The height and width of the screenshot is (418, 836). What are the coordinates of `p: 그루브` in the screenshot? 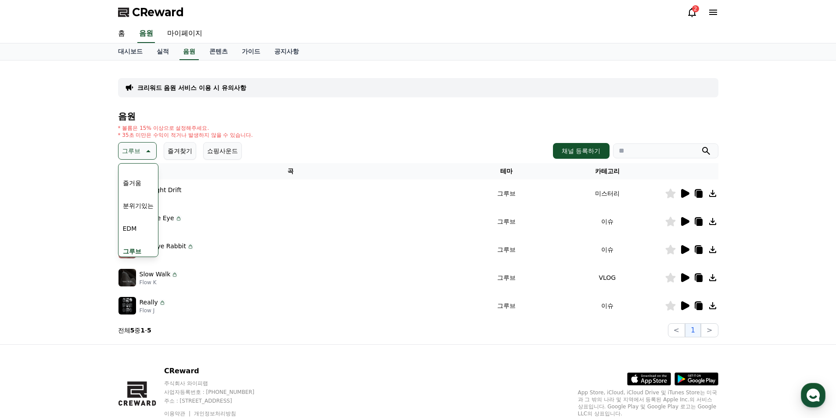 It's located at (131, 151).